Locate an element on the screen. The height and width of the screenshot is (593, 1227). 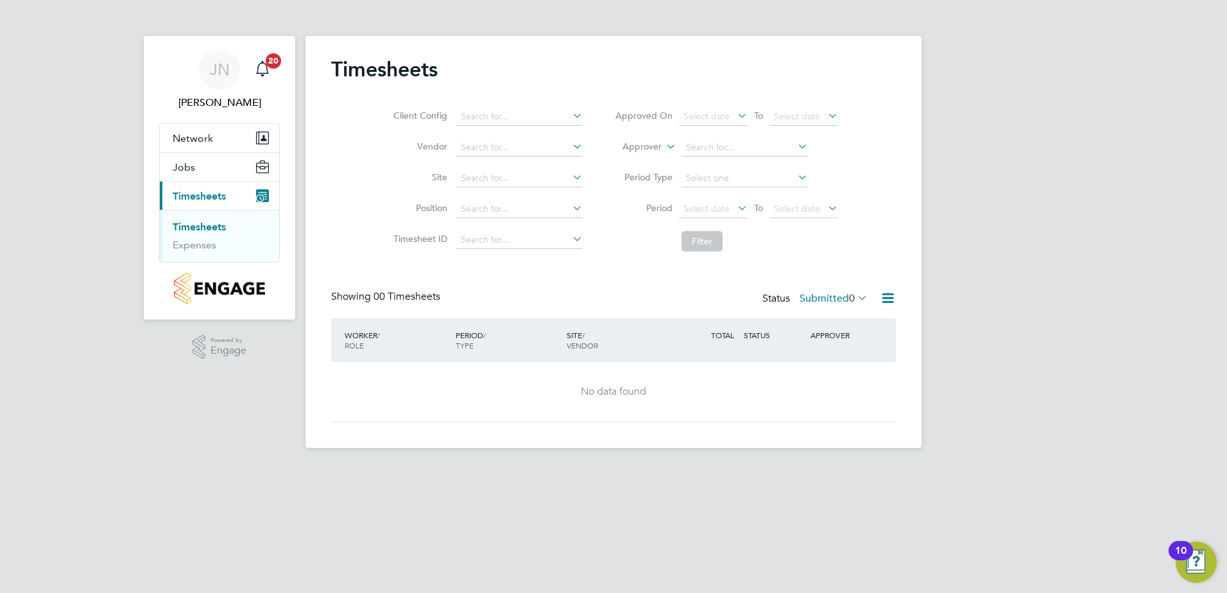
img: countryside-properties-logo-retina.png is located at coordinates (219, 288).